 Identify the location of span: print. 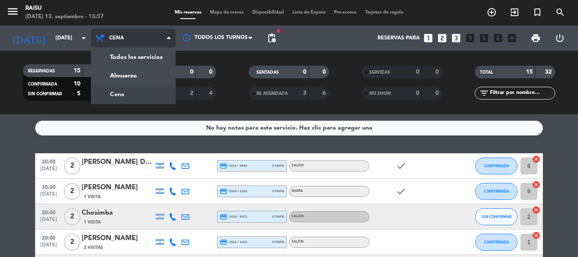
(536, 38).